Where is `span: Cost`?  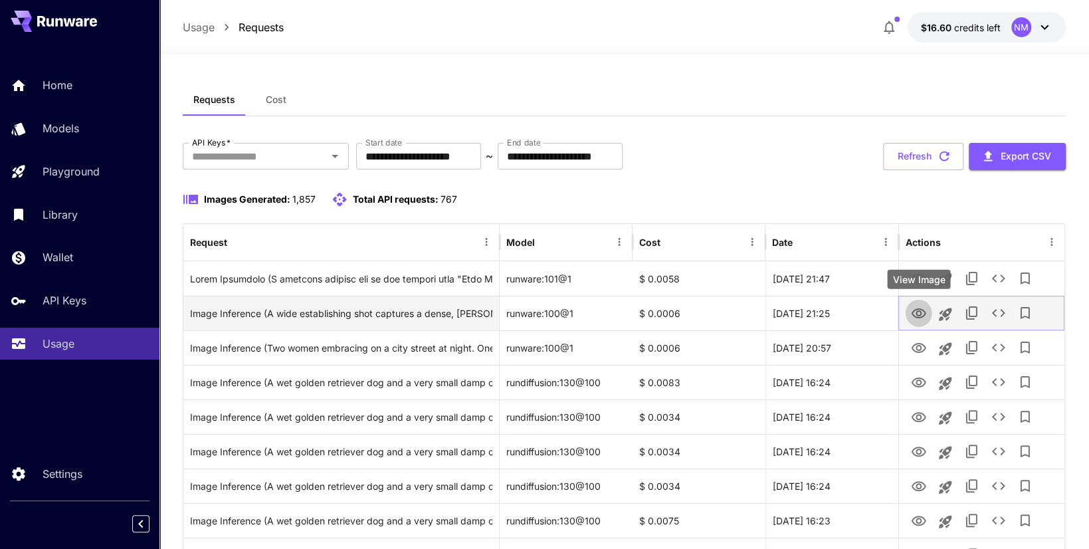 span: Cost is located at coordinates (275, 100).